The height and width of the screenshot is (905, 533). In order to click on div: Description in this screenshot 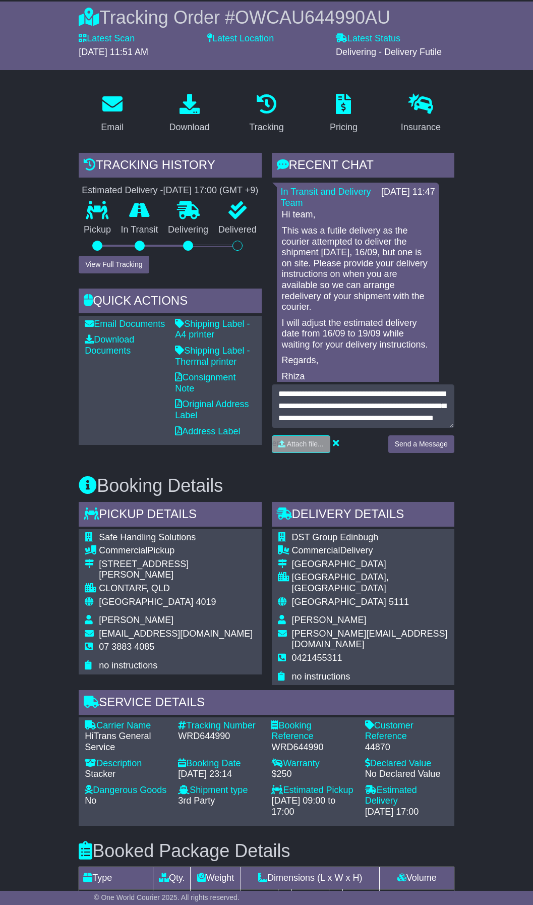, I will do `click(126, 764)`.